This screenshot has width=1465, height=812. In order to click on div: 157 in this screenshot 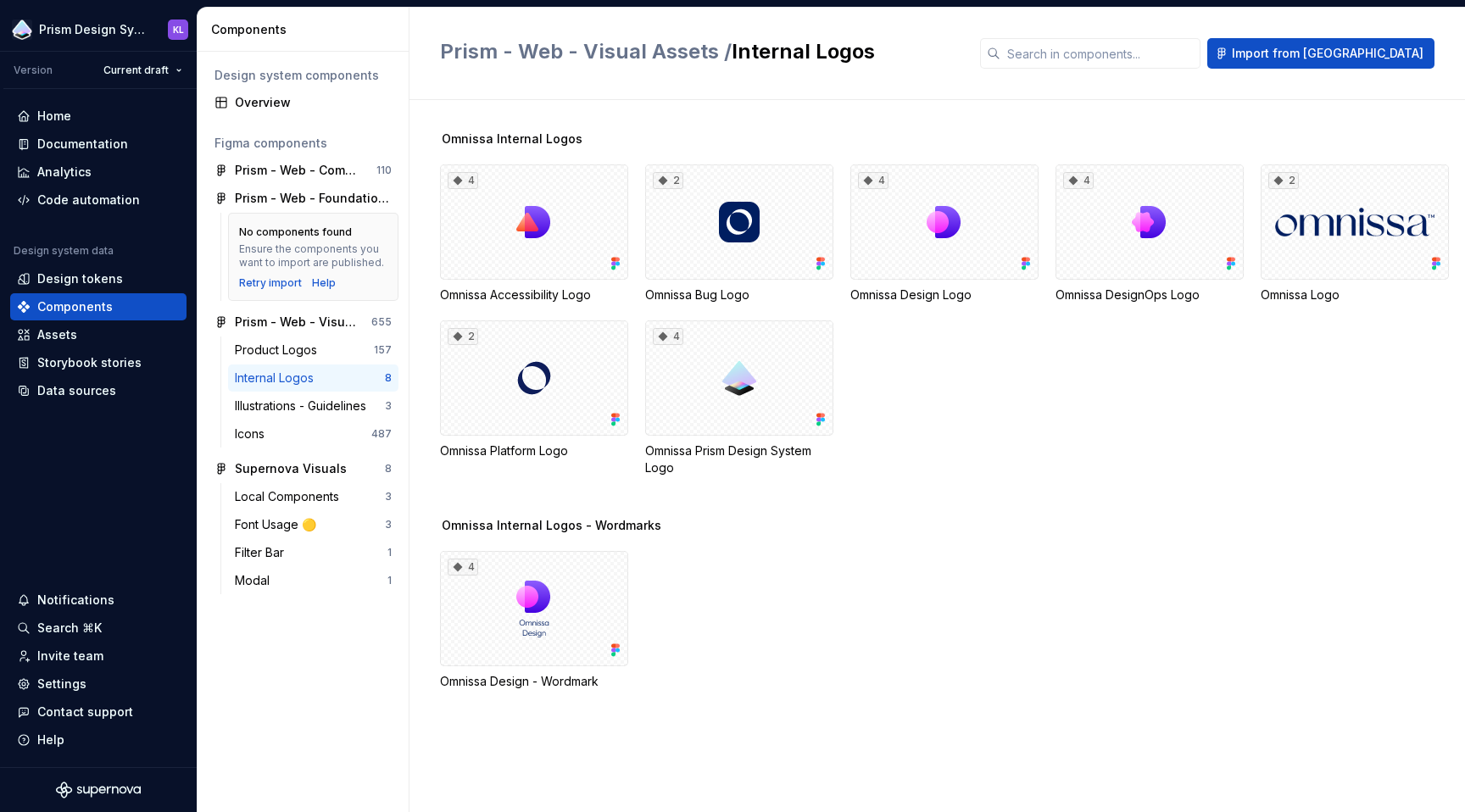, I will do `click(383, 350)`.